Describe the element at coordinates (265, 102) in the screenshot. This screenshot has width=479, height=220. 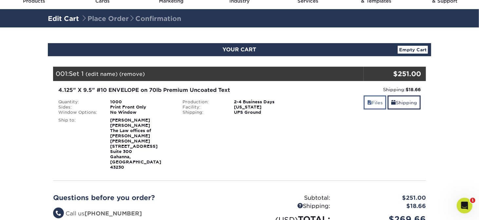
I see `div: 2-4 Business Days` at that location.